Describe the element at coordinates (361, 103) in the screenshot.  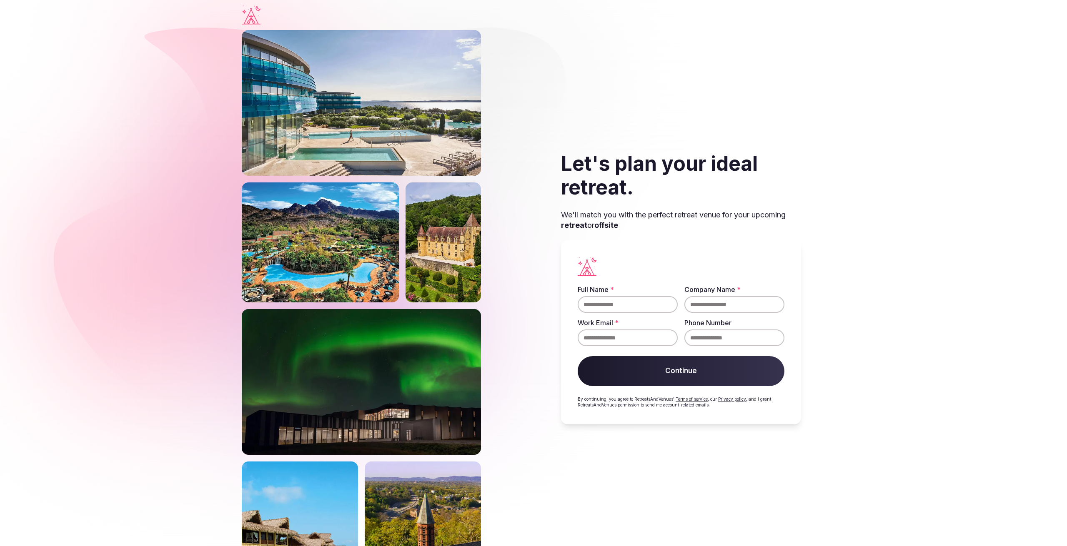
I see `img: Falkensteiner outdoor resort with pools` at that location.